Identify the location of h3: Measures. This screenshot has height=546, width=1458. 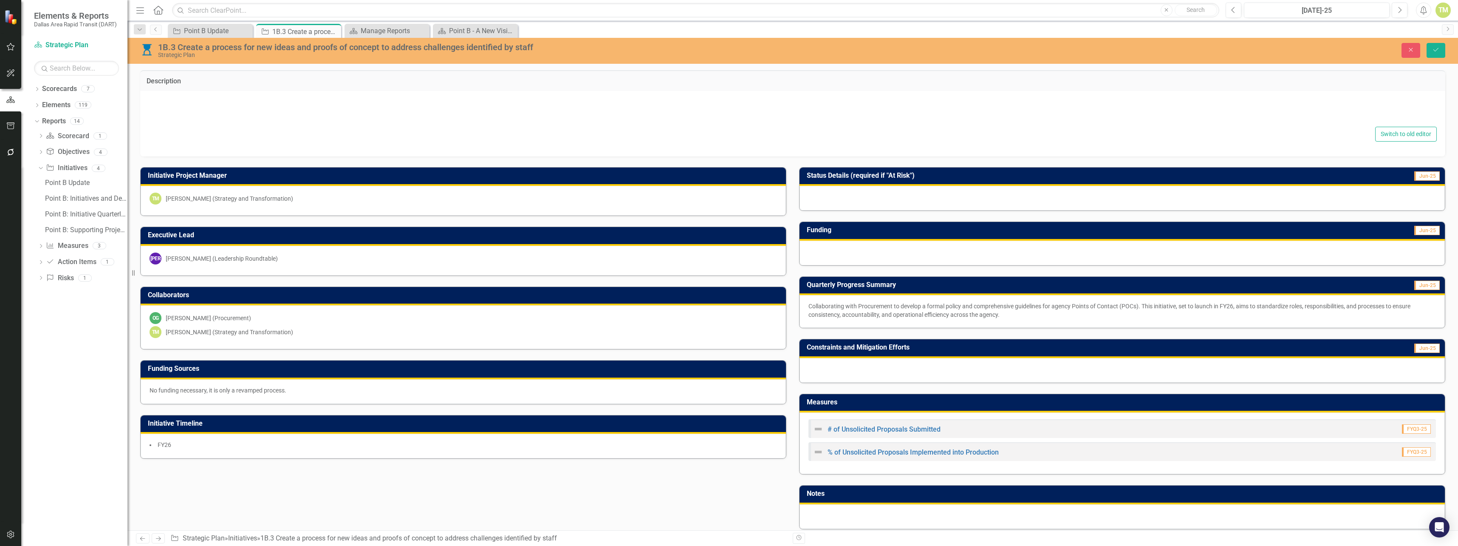
(1124, 402).